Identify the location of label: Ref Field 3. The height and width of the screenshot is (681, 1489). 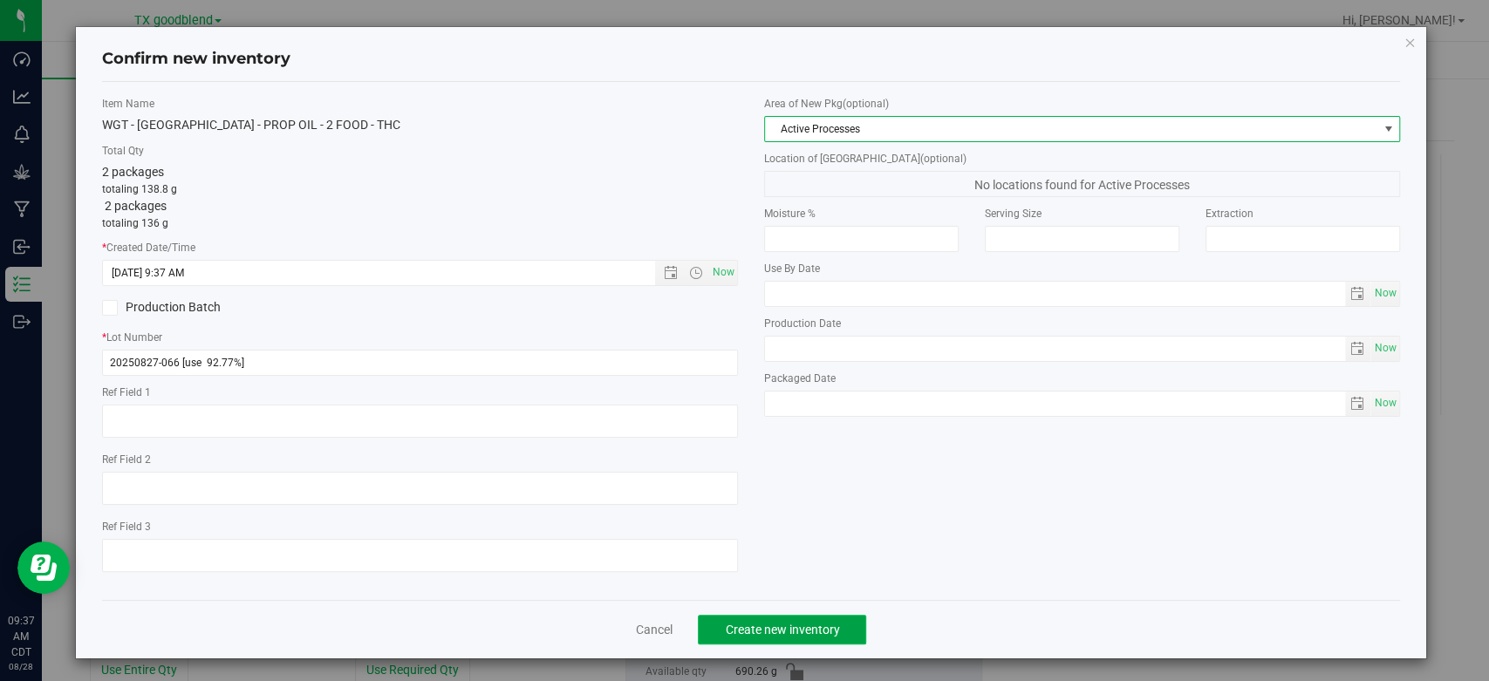
(420, 527).